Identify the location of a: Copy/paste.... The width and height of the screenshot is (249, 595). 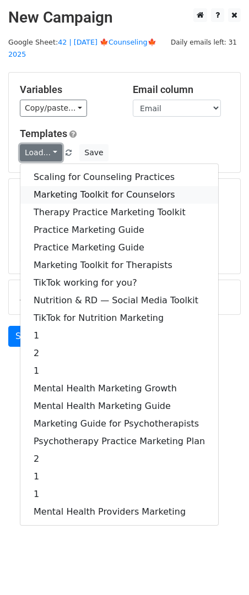
(53, 108).